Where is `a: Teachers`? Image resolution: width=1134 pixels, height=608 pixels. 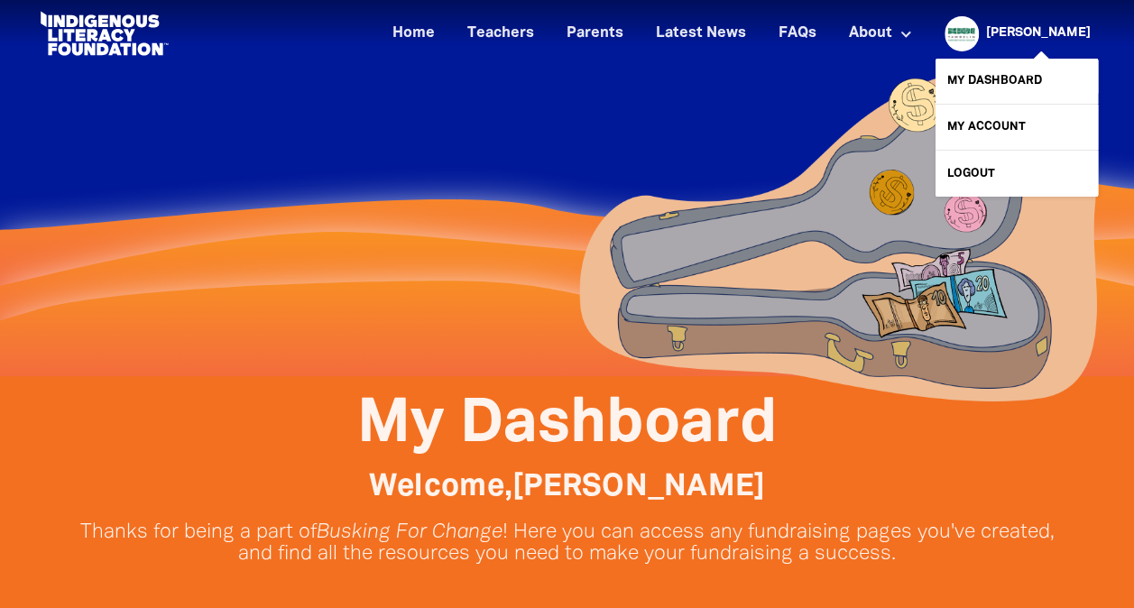 a: Teachers is located at coordinates (501, 33).